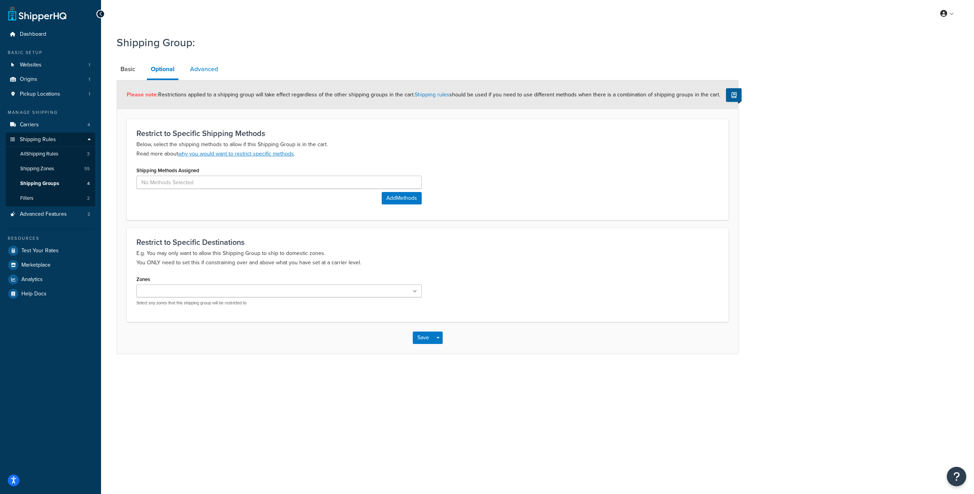  What do you see at coordinates (142, 94) in the screenshot?
I see `strong: Please note:` at bounding box center [142, 94].